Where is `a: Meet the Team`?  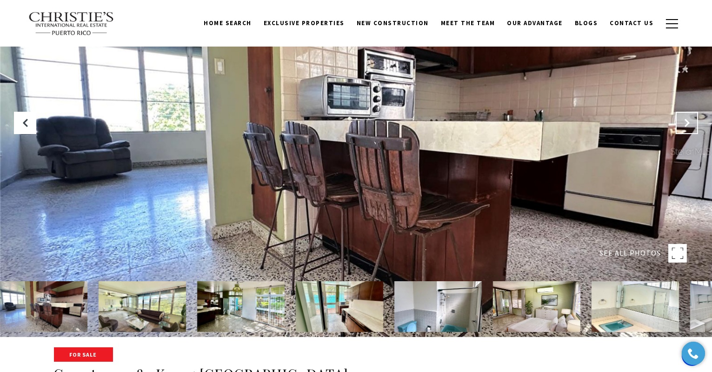 a: Meet the Team is located at coordinates (468, 23).